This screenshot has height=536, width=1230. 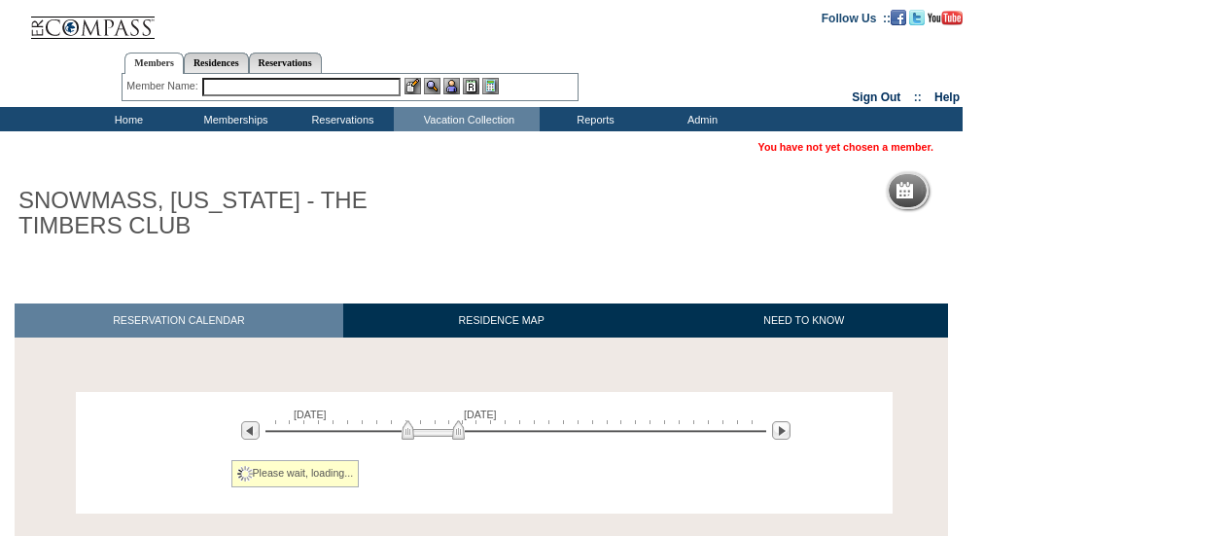 What do you see at coordinates (898, 17) in the screenshot?
I see `img: Become our fan on Facebook` at bounding box center [898, 17].